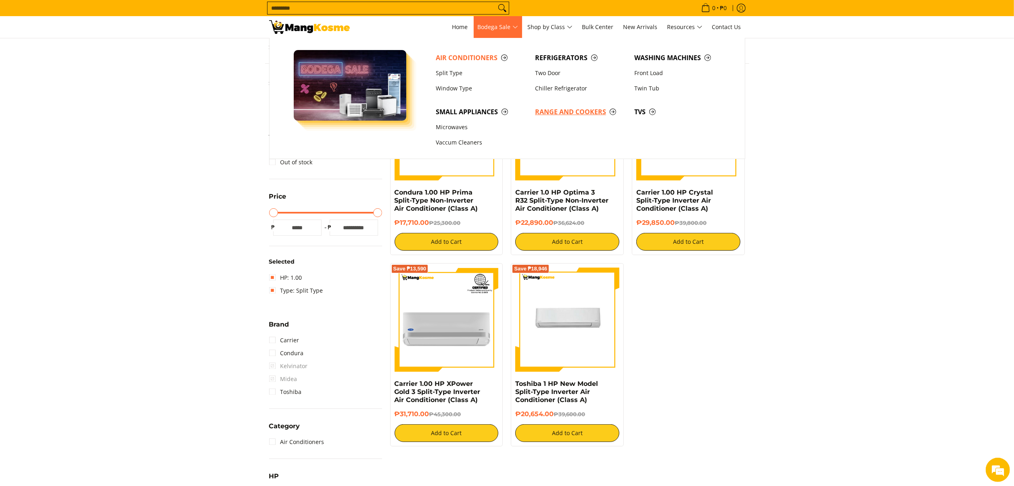  What do you see at coordinates (502, 8) in the screenshot?
I see `button: Search` at bounding box center [502, 8].